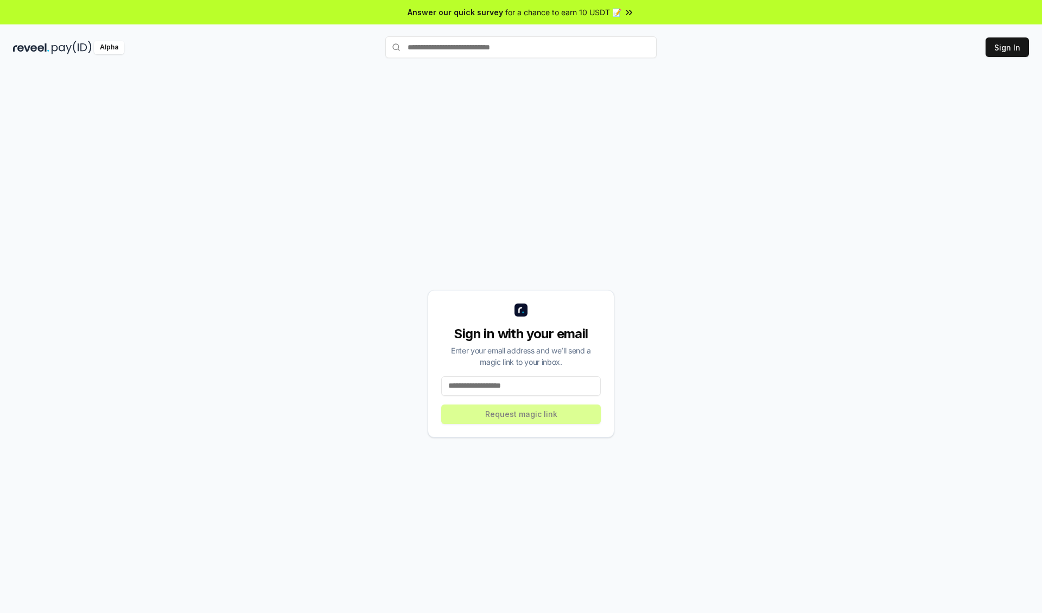  What do you see at coordinates (563, 12) in the screenshot?
I see `span: for a chance to earn 10 USDT 📝` at bounding box center [563, 12].